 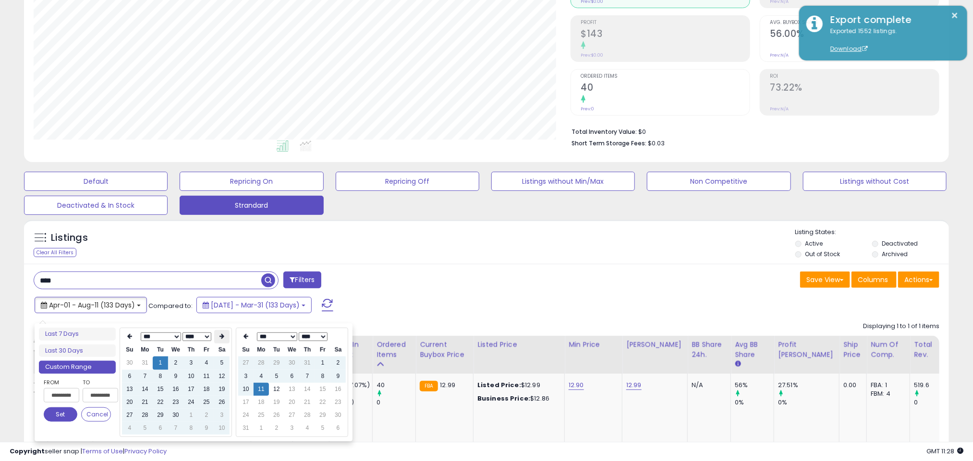 I want to click on button: Strandard, so click(x=251, y=205).